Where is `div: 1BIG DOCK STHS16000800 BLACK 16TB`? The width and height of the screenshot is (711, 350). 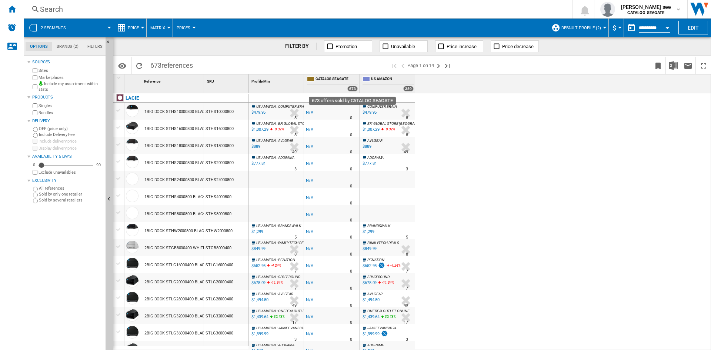
div: 1BIG DOCK STHS16000800 BLACK 16TB is located at coordinates (181, 129).